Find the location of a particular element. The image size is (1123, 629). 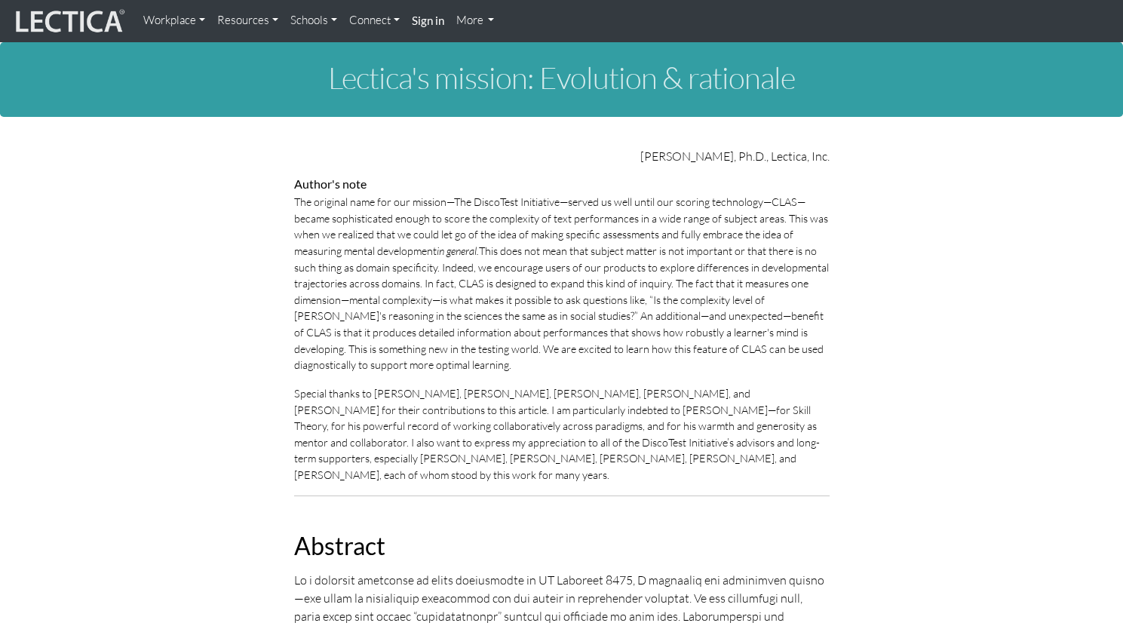

h2: Abstract is located at coordinates (562, 545).